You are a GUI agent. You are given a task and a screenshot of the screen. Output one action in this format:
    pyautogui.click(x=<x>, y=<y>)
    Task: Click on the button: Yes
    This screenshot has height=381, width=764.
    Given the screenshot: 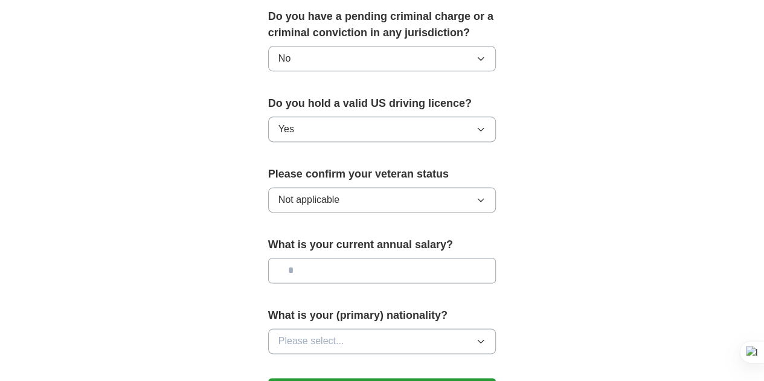 What is the action you would take?
    pyautogui.click(x=382, y=129)
    